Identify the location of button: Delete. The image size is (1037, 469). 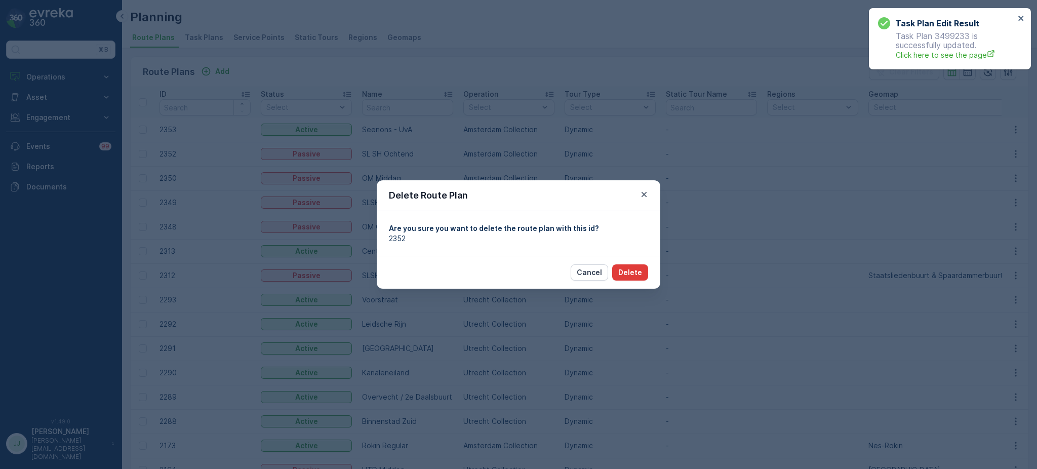
(630, 272).